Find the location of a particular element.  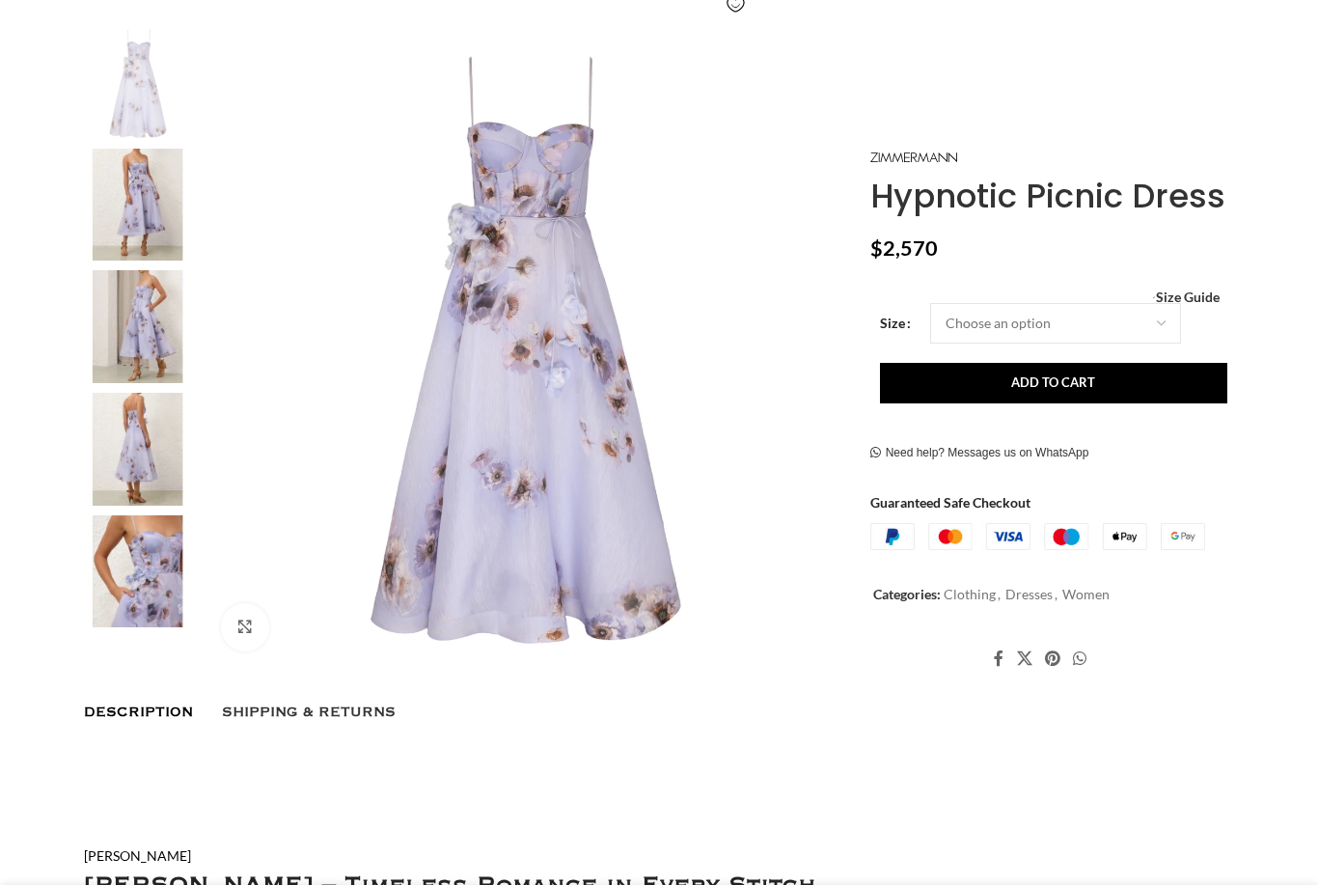

span: Description is located at coordinates (138, 712).